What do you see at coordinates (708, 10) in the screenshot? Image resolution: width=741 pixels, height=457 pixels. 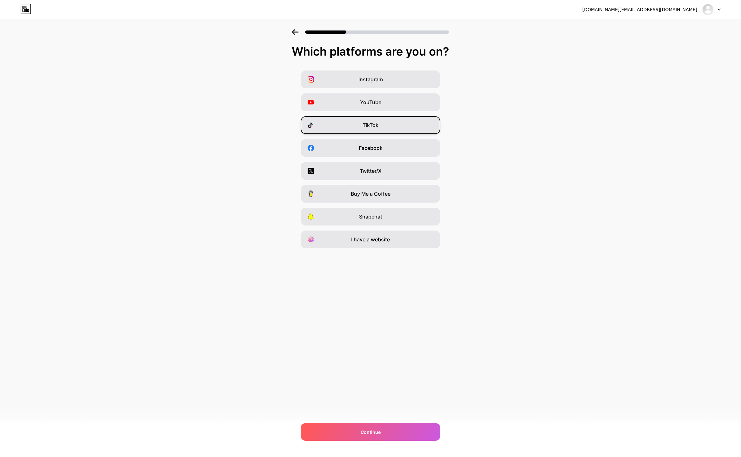 I see `img: future_tracking` at bounding box center [708, 10].